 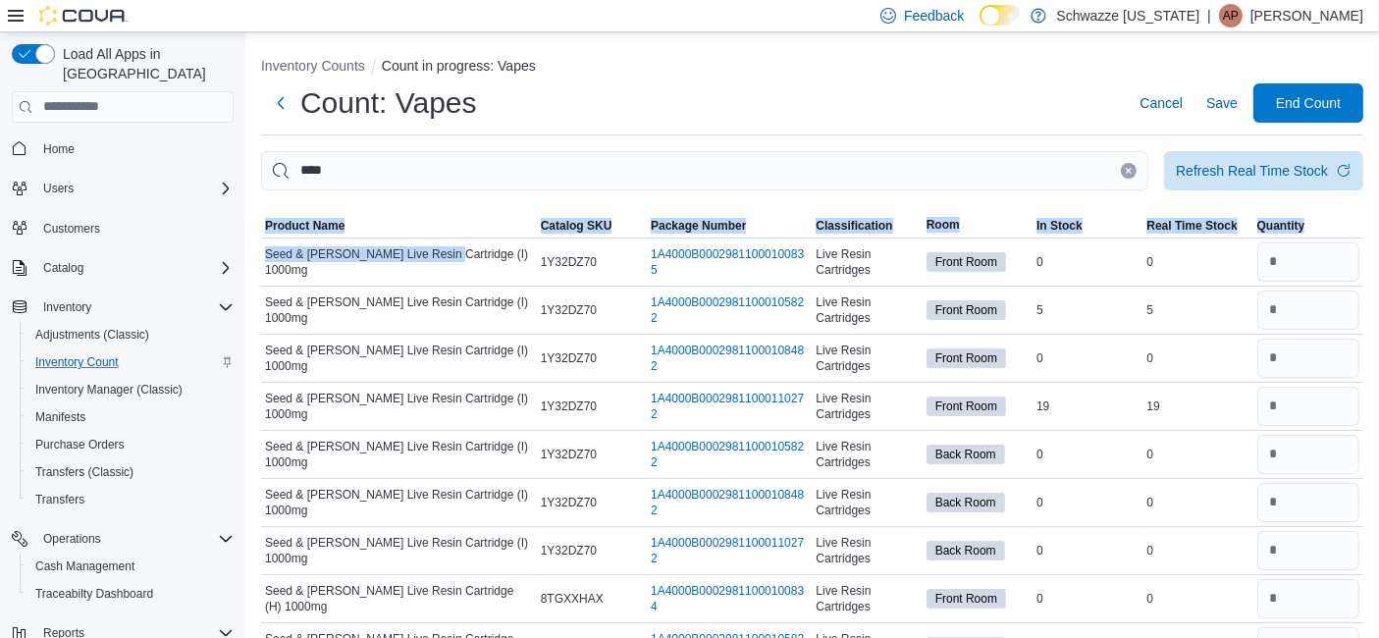 I want to click on button: Refresh Real Time Stock, so click(x=1263, y=171).